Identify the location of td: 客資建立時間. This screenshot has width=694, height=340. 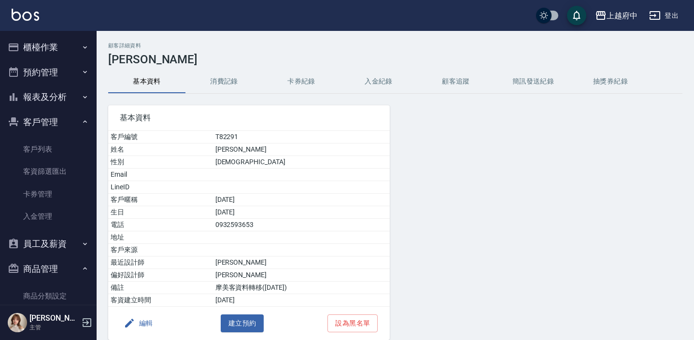
(160, 300).